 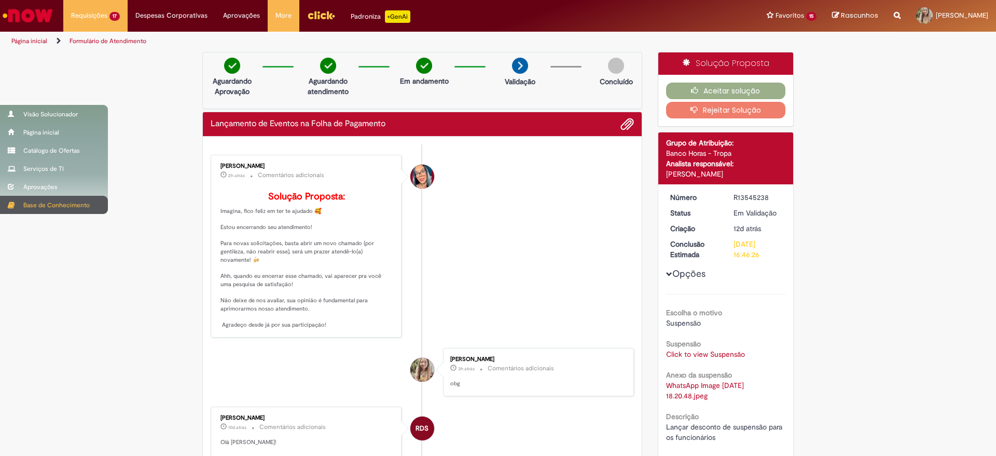 What do you see at coordinates (27, 16) in the screenshot?
I see `img: ServiceNow` at bounding box center [27, 16].